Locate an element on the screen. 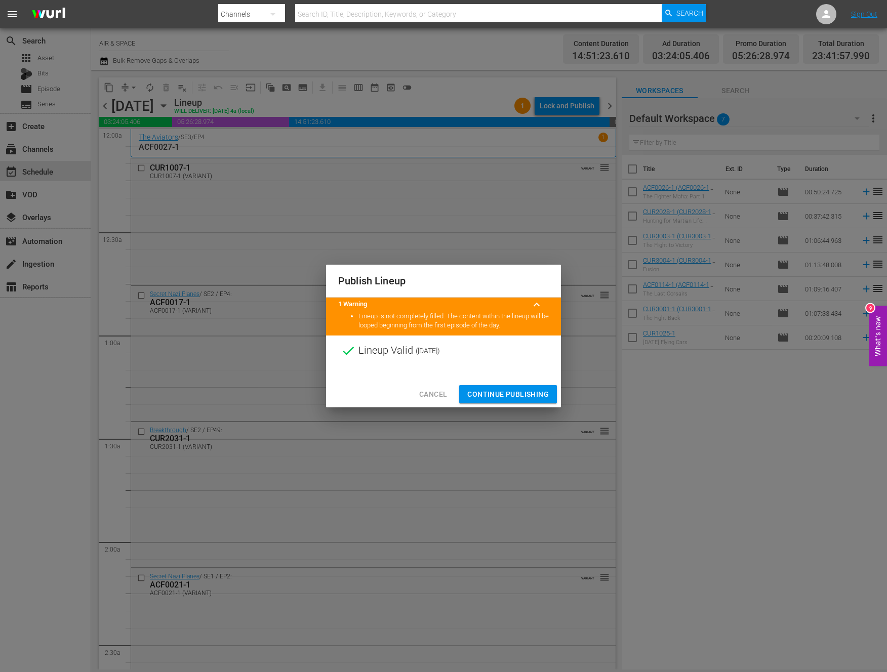  button: Cancel is located at coordinates (433, 394).